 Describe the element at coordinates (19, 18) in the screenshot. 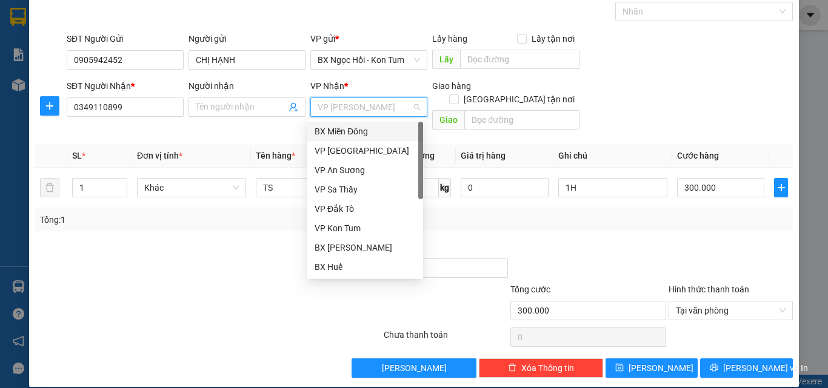

I see `span: Gửi:` at that location.